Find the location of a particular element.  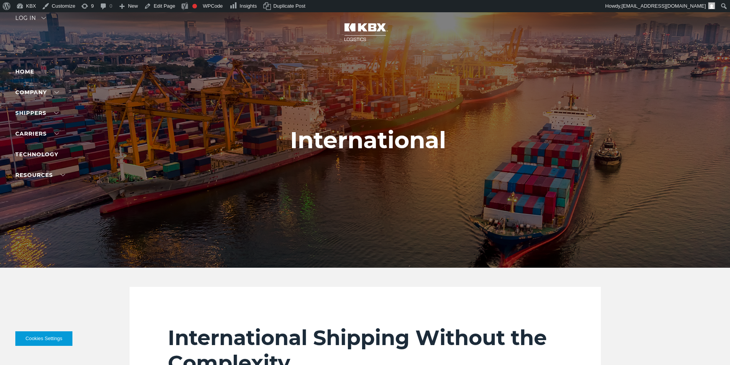

button: Cookies Settings is located at coordinates (44, 339).